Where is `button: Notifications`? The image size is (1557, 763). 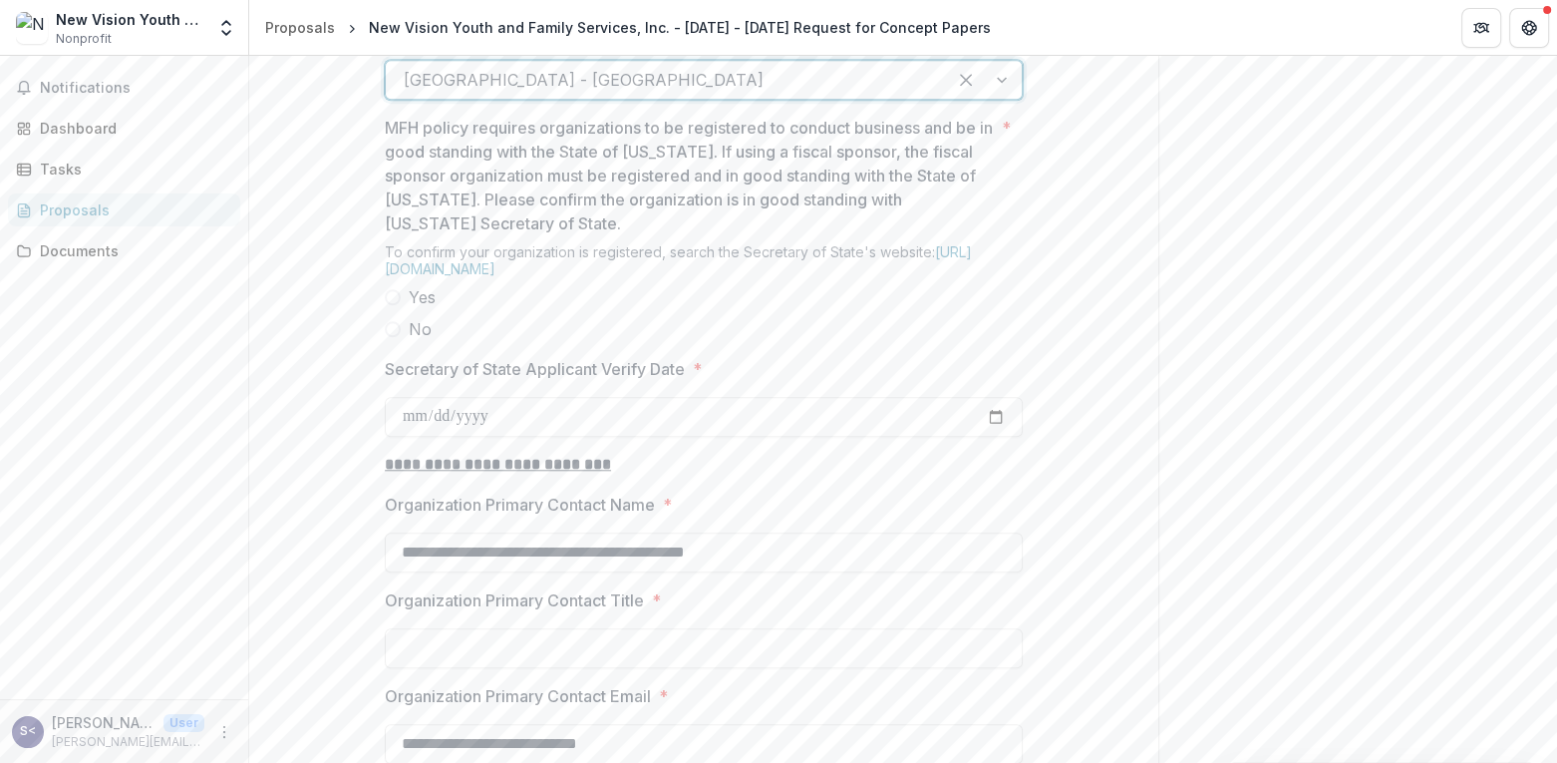
button: Notifications is located at coordinates (124, 88).